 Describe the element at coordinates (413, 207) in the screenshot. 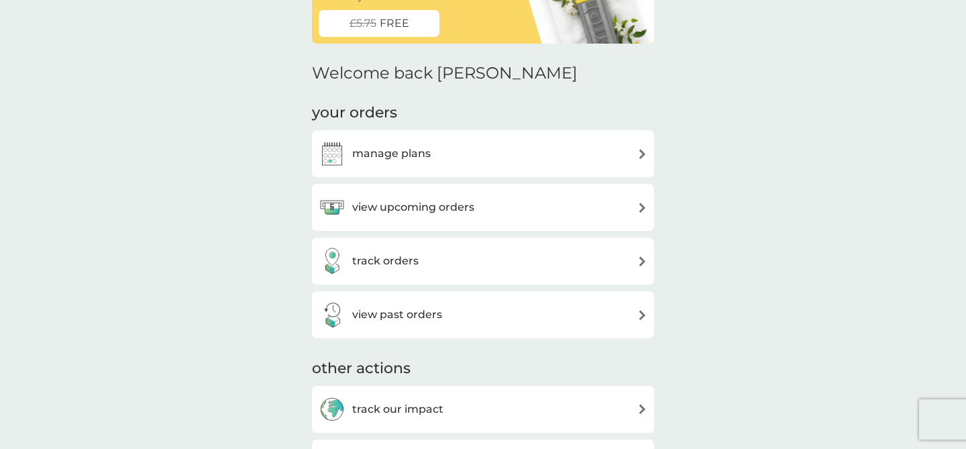

I see `h3: view upcoming orders` at that location.